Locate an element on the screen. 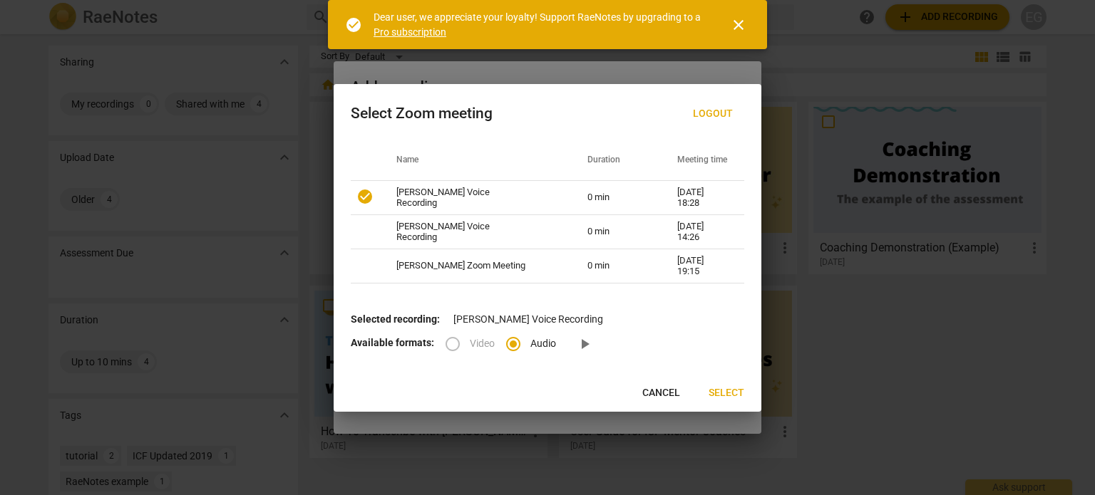 The height and width of the screenshot is (495, 1095). a: Pro subscription is located at coordinates (410, 32).